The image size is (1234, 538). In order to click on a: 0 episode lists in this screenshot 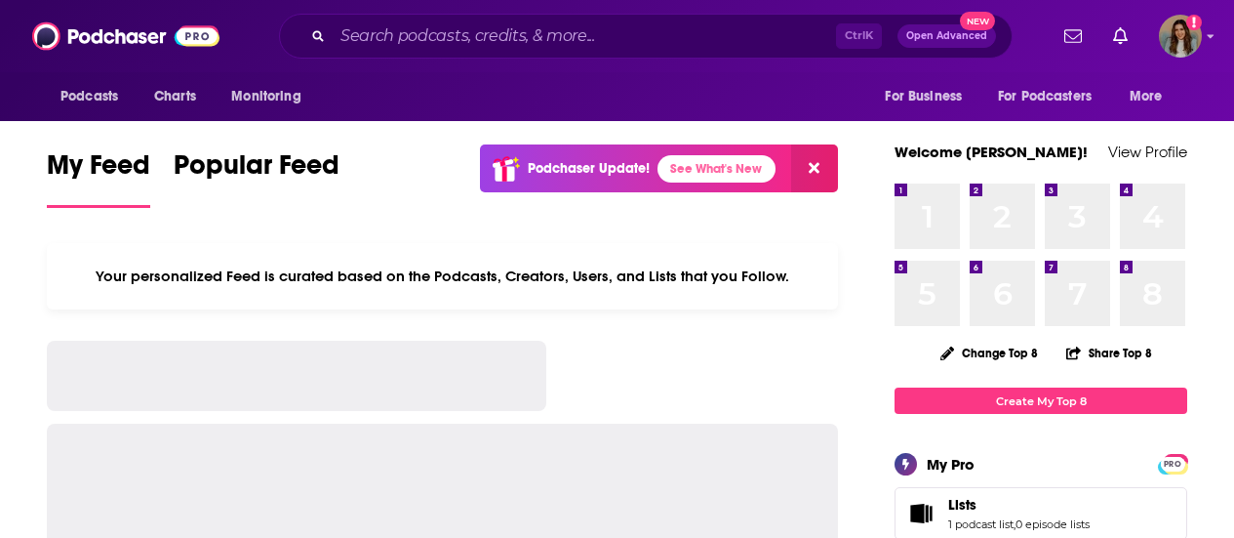, I will do `click(1053, 524)`.